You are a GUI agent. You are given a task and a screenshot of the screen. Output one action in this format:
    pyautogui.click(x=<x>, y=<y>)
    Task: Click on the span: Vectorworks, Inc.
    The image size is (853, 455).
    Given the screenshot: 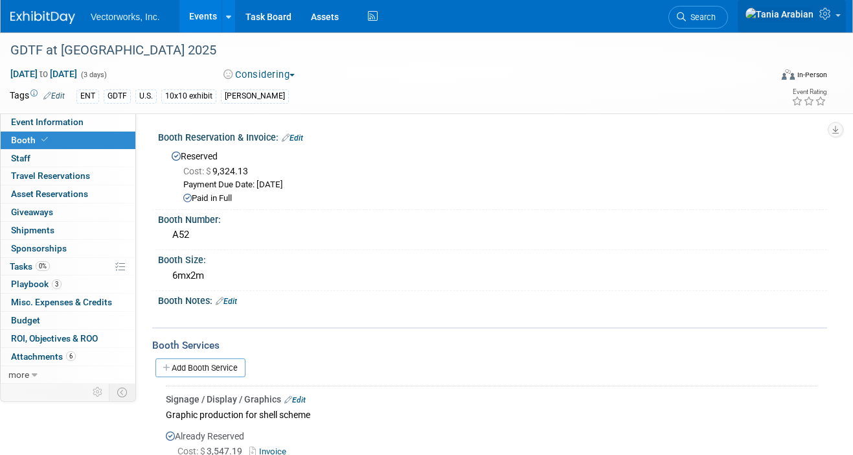 What is the action you would take?
    pyautogui.click(x=125, y=17)
    